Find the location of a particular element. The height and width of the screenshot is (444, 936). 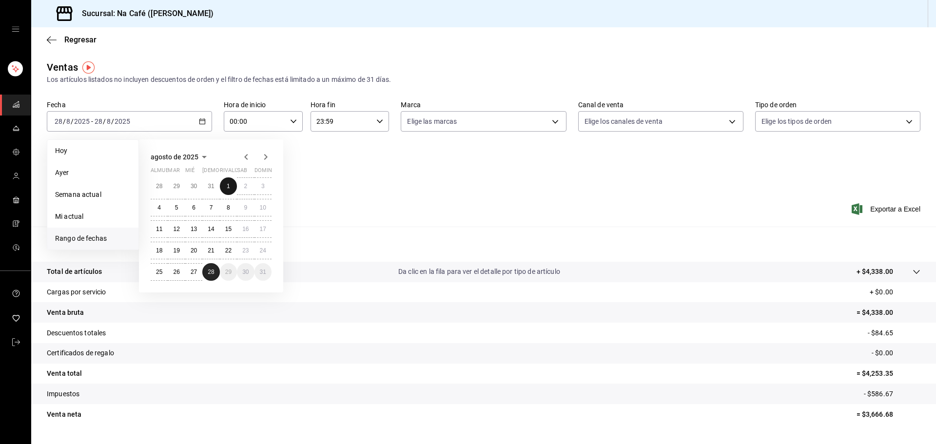

abbr: viernes is located at coordinates (233, 172).